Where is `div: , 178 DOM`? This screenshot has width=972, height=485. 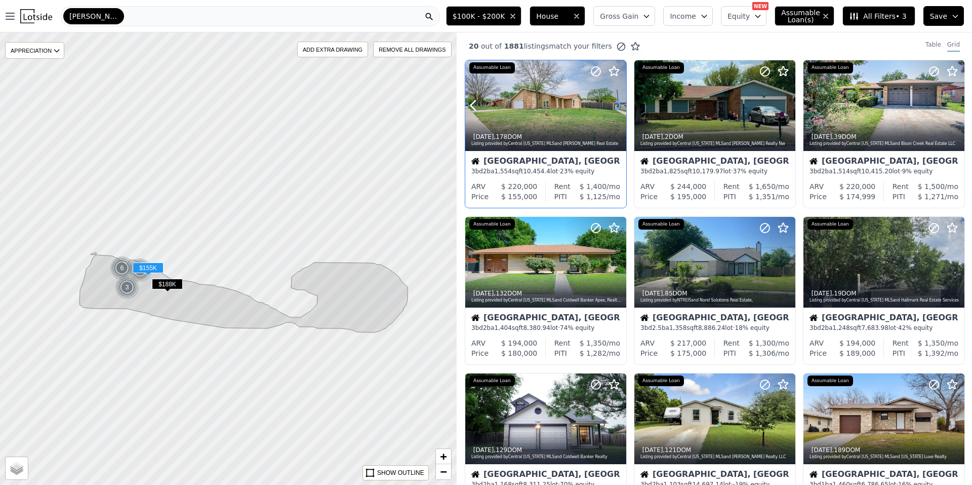 div: , 178 DOM is located at coordinates (546, 137).